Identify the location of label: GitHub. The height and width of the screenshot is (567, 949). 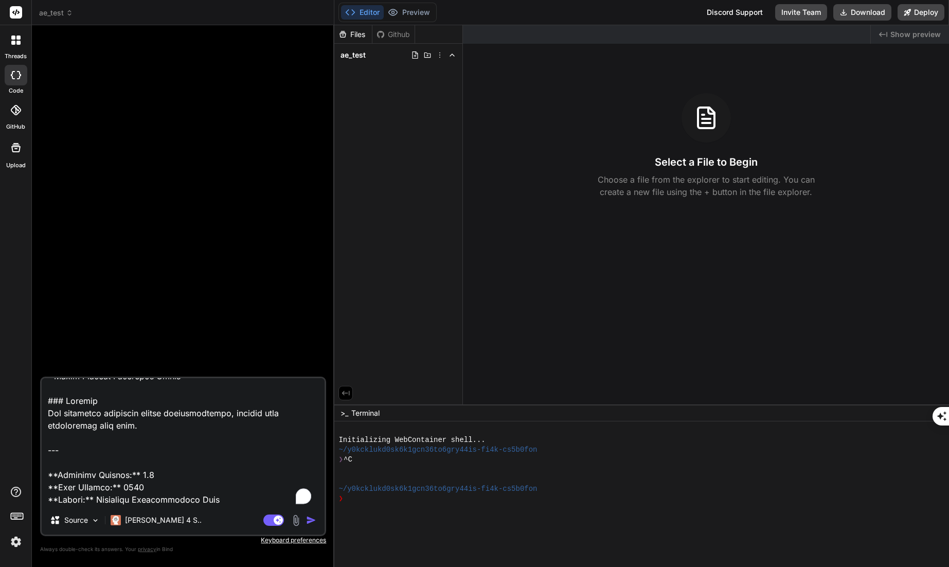
(15, 126).